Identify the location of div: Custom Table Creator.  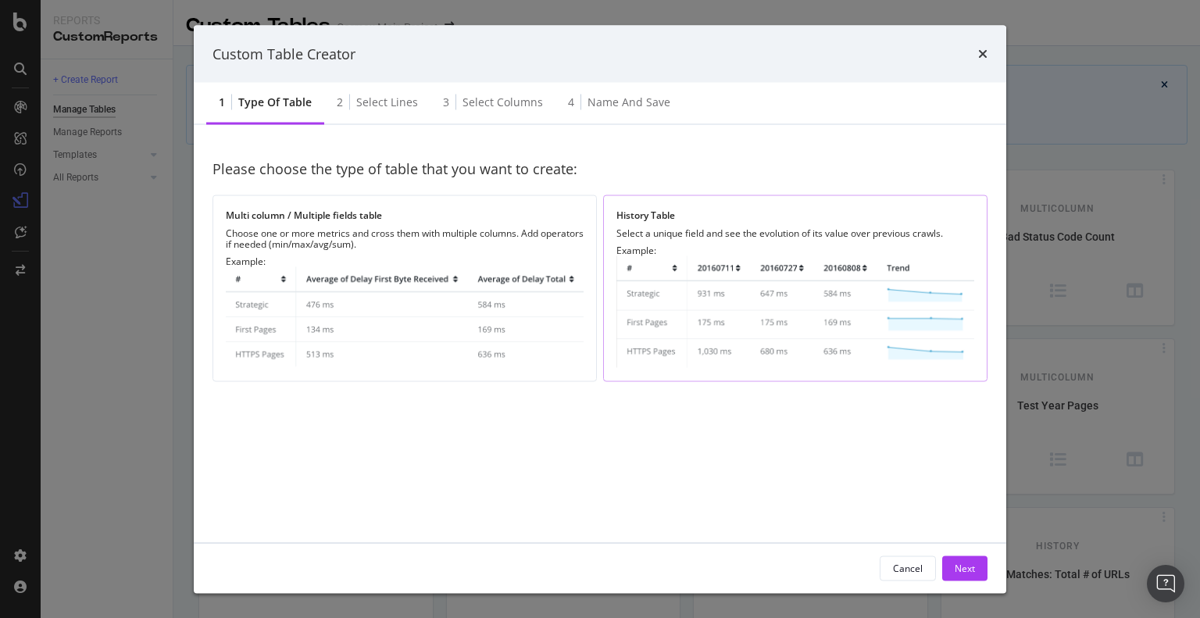
(284, 54).